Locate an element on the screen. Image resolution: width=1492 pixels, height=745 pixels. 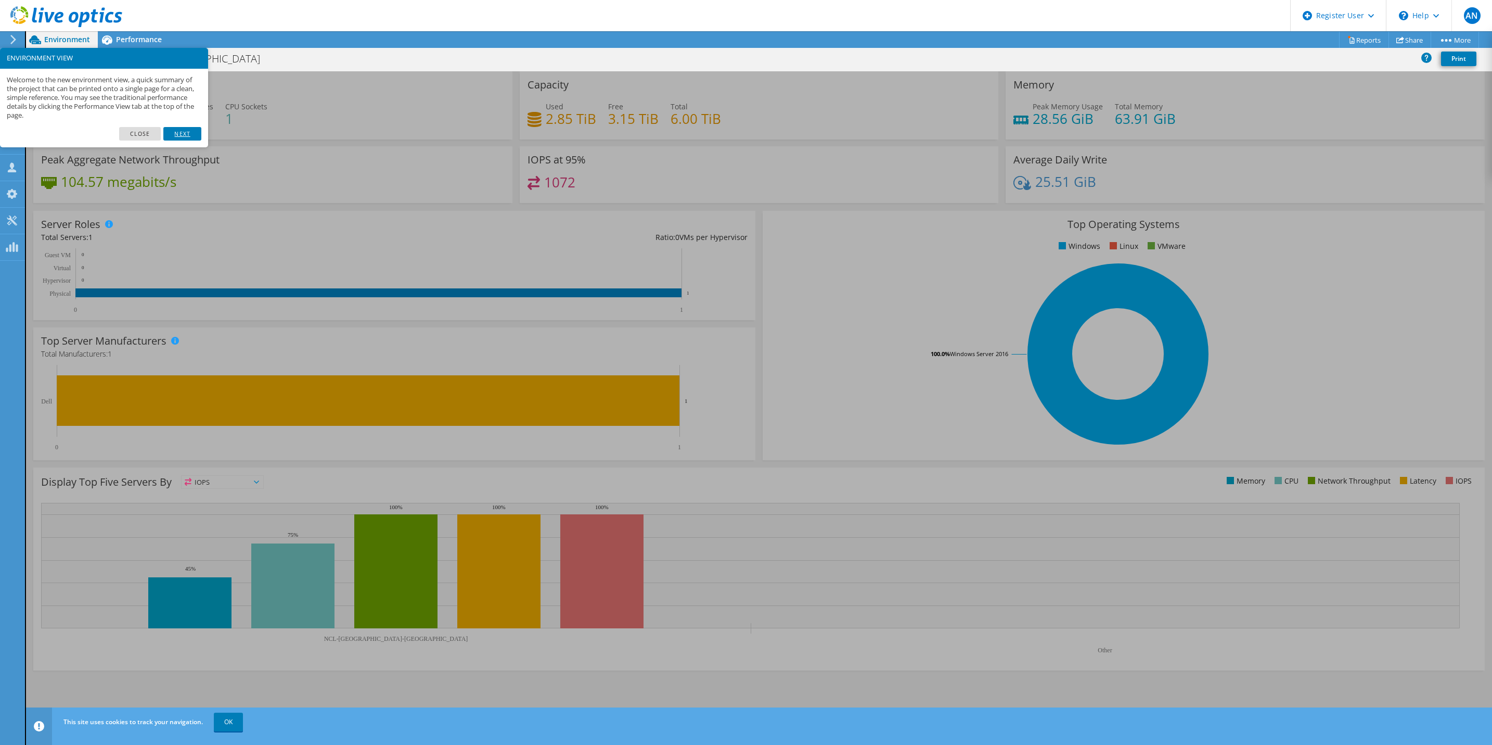
p: Welcome to the new environment view, a quick summary of the project that can be printed onto a si... is located at coordinates (104, 98).